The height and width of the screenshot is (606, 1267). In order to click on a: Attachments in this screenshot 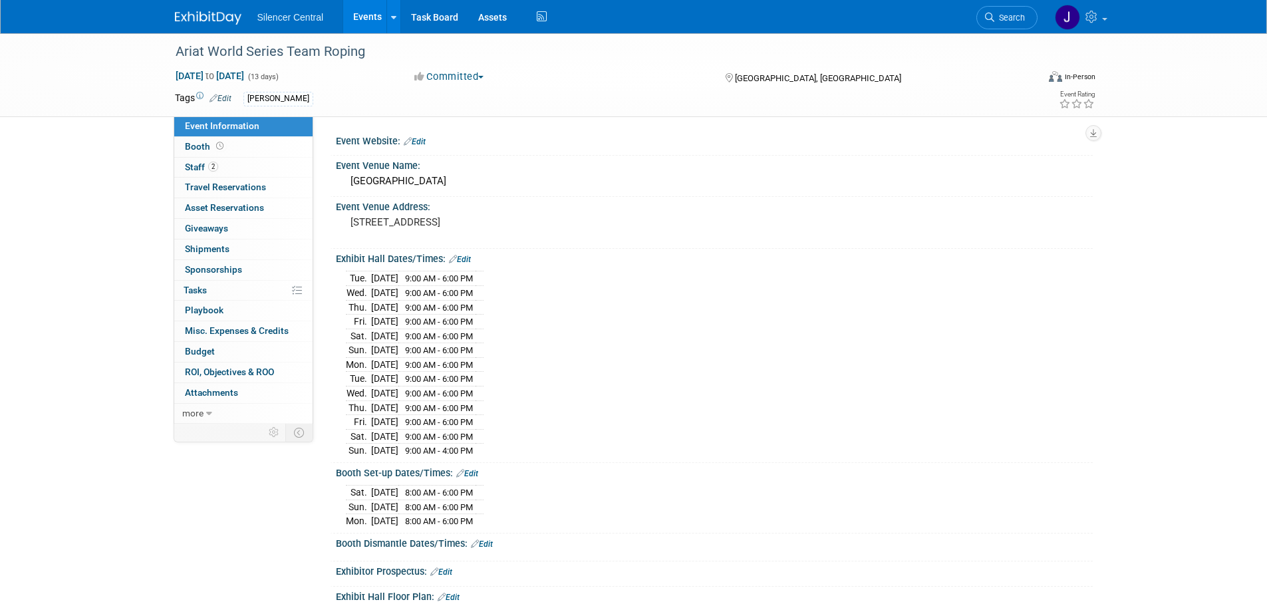, I will do `click(243, 393)`.